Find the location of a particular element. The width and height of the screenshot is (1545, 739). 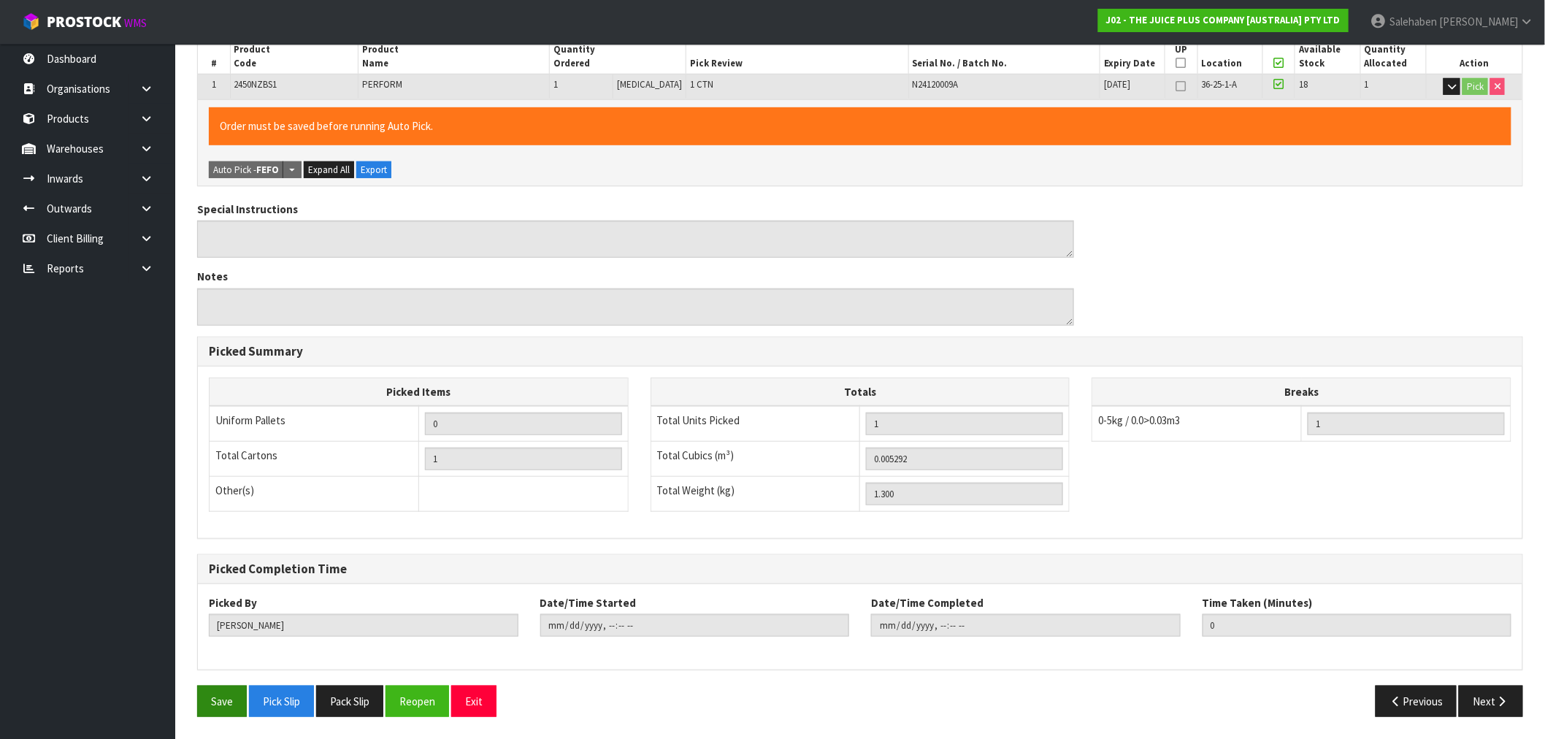

th: Quantity Ordered is located at coordinates (618, 56).